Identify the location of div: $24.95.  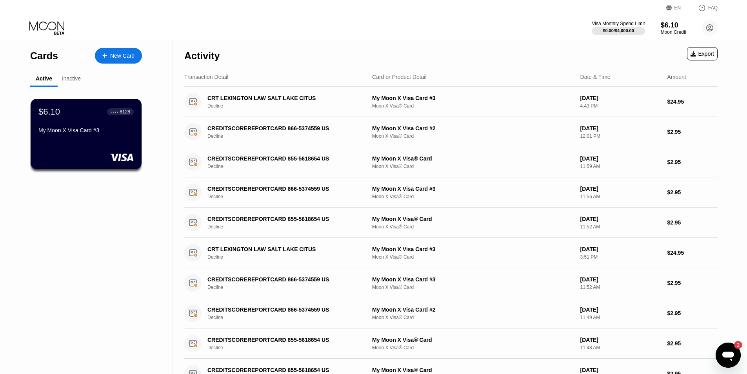
(692, 102).